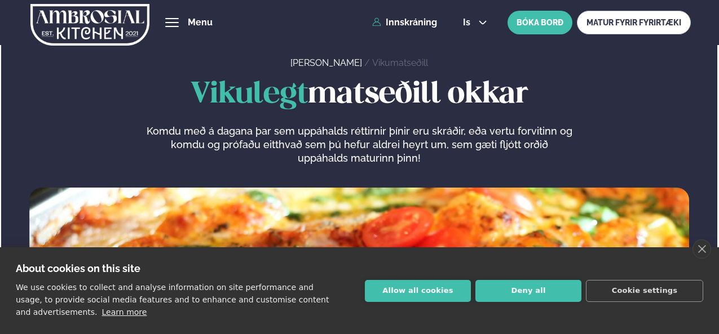 This screenshot has width=719, height=334. I want to click on button: Allow all cookies, so click(418, 291).